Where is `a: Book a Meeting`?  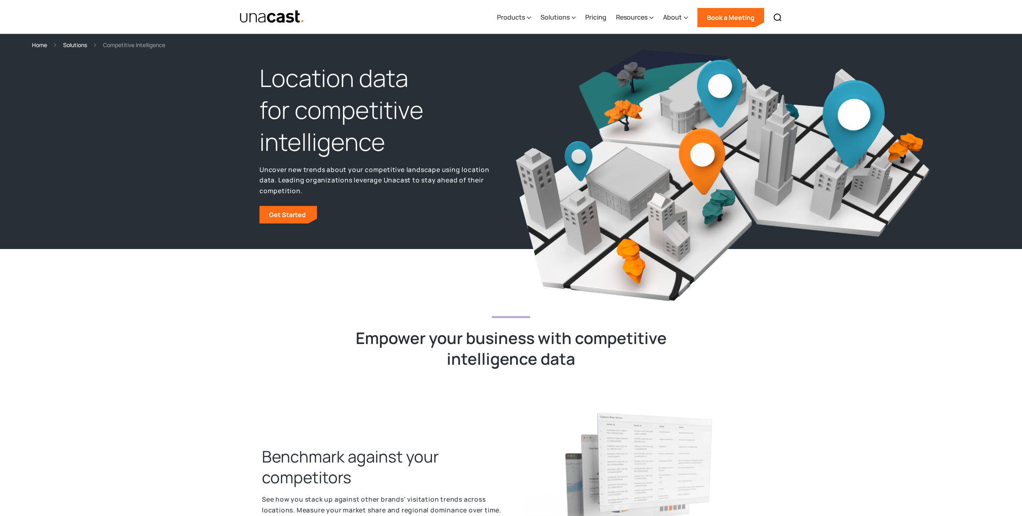 a: Book a Meeting is located at coordinates (731, 18).